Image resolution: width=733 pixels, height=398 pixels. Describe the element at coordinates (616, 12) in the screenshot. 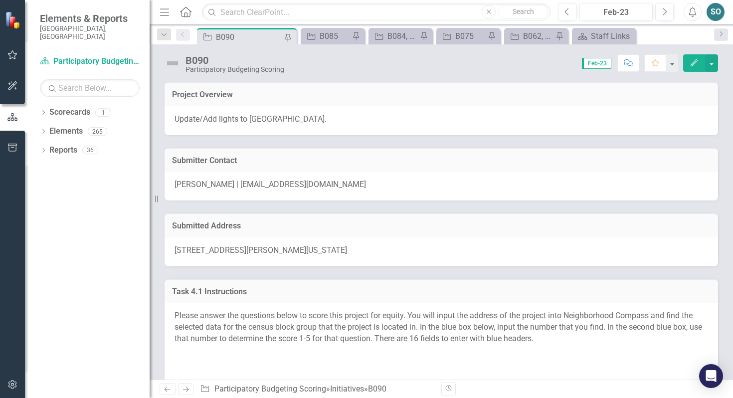

I see `button: Feb-23` at that location.